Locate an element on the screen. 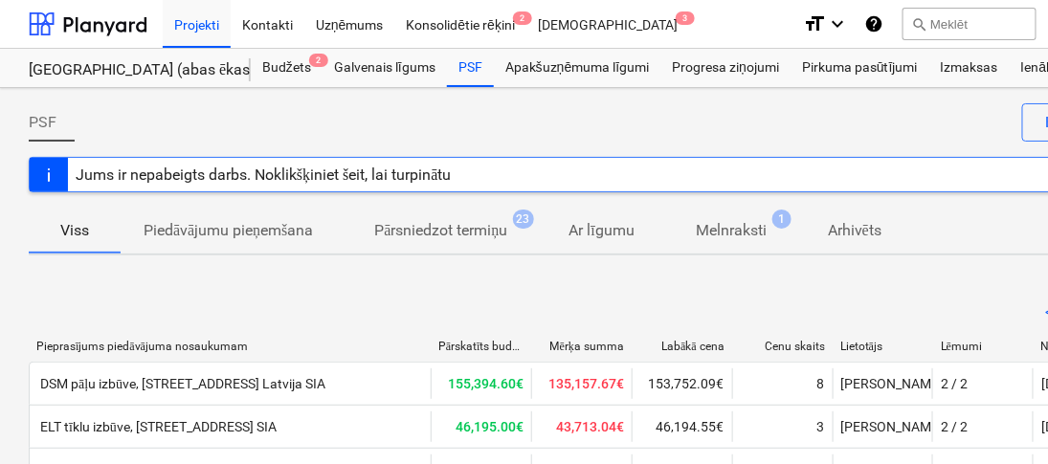 The width and height of the screenshot is (1048, 464). a: Galvenais līgums is located at coordinates (385, 68).